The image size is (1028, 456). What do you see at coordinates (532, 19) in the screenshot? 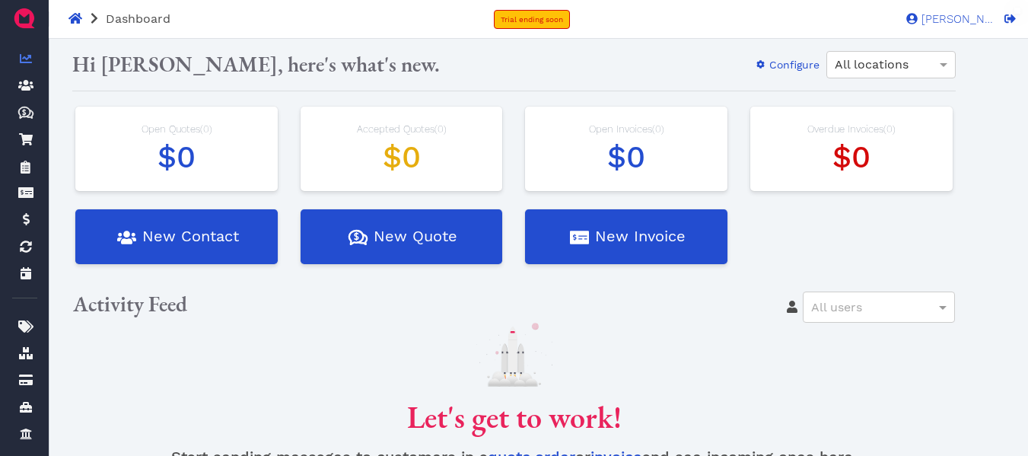
I see `span: Trial ending soon` at bounding box center [532, 19].